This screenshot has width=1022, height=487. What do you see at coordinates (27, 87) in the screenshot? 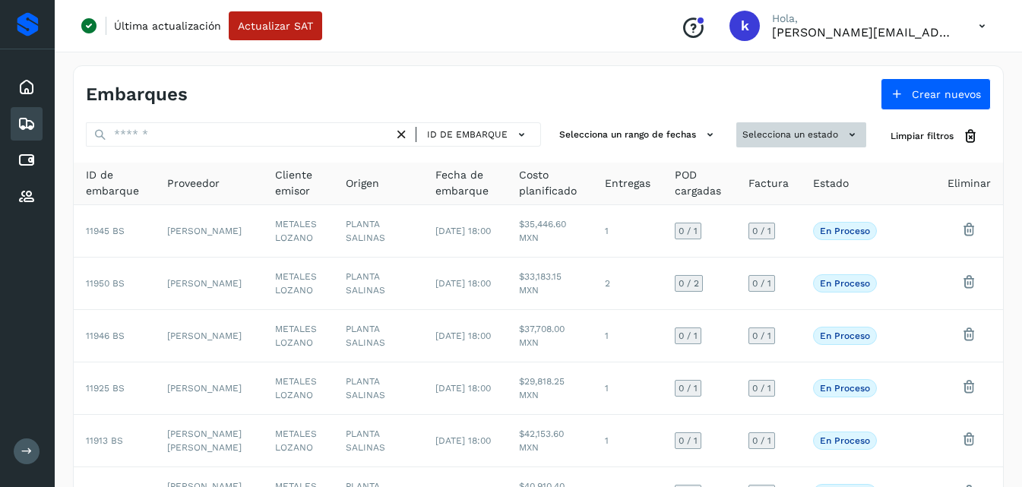
I see `div: Inicio` at bounding box center [27, 87].